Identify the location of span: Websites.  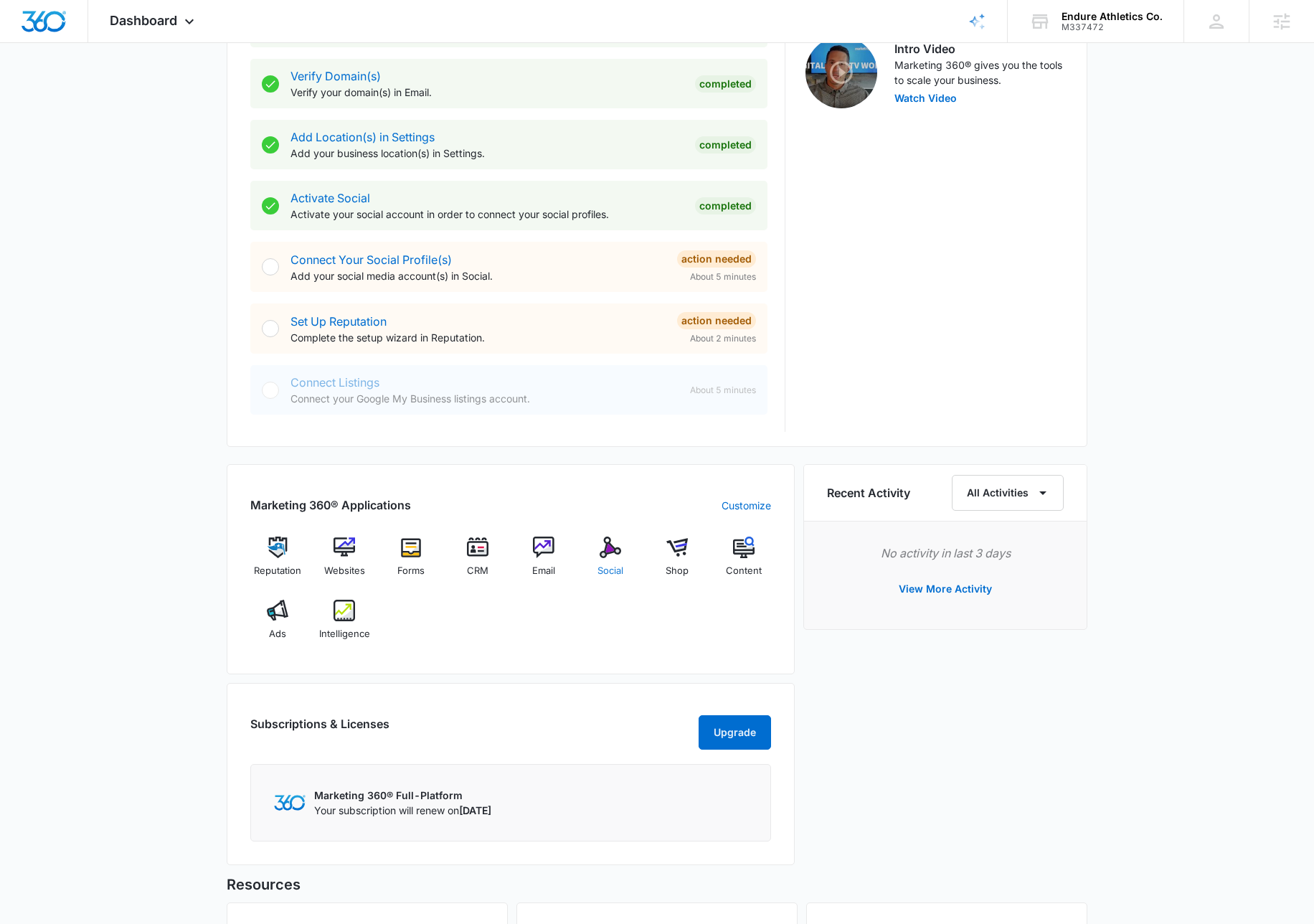
(344, 570).